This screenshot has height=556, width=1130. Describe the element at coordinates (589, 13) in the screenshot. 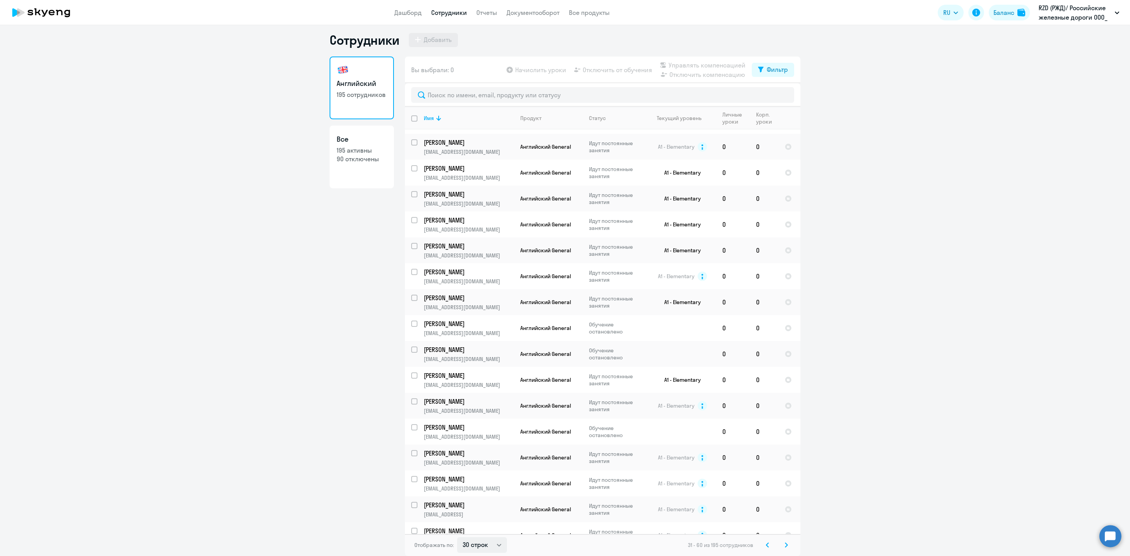

I see `a: Все продукты` at that location.